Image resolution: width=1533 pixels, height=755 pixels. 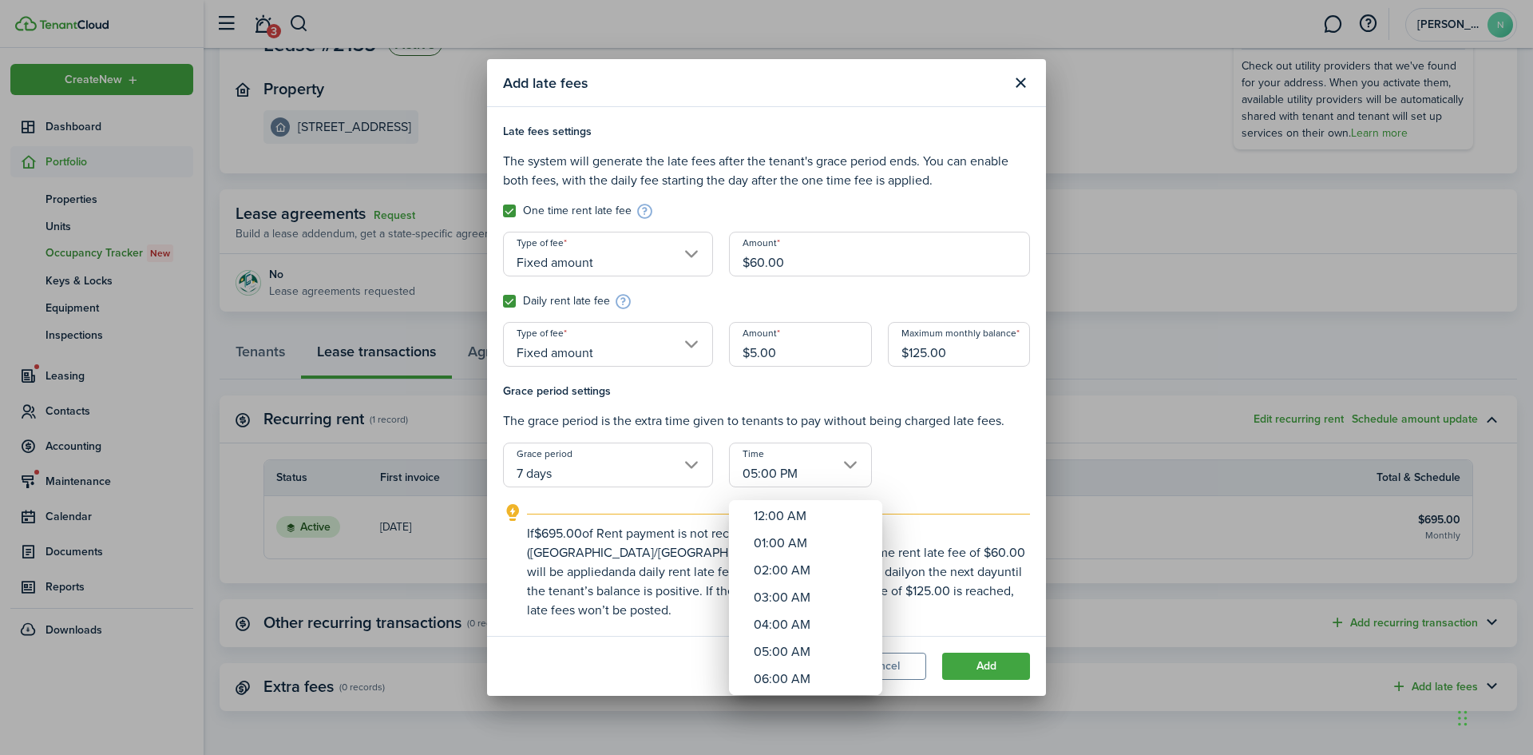 I want to click on div: 12:00 AM, so click(x=812, y=516).